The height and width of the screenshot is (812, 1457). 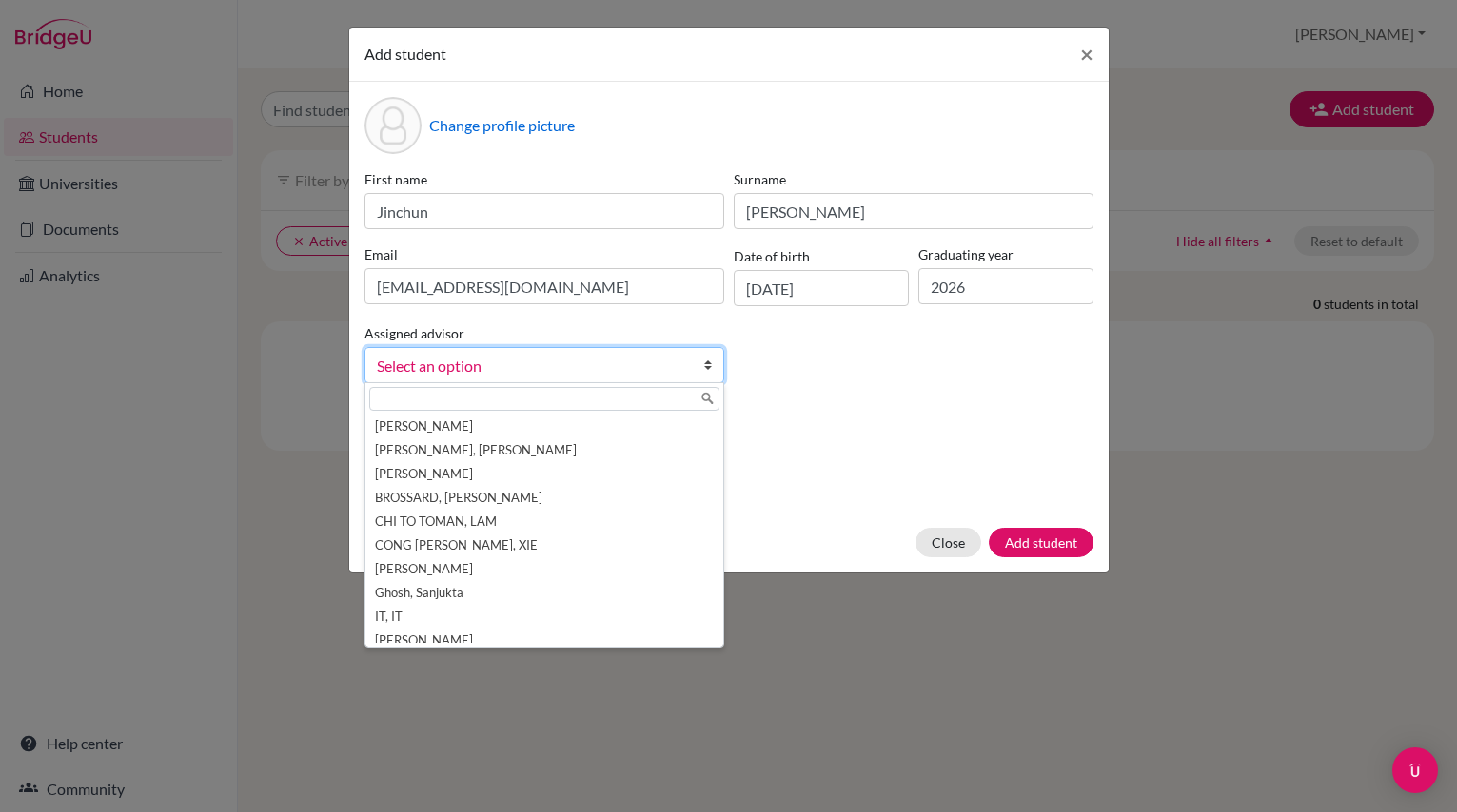 What do you see at coordinates (414, 333) in the screenshot?
I see `label: Assigned advisor` at bounding box center [414, 333].